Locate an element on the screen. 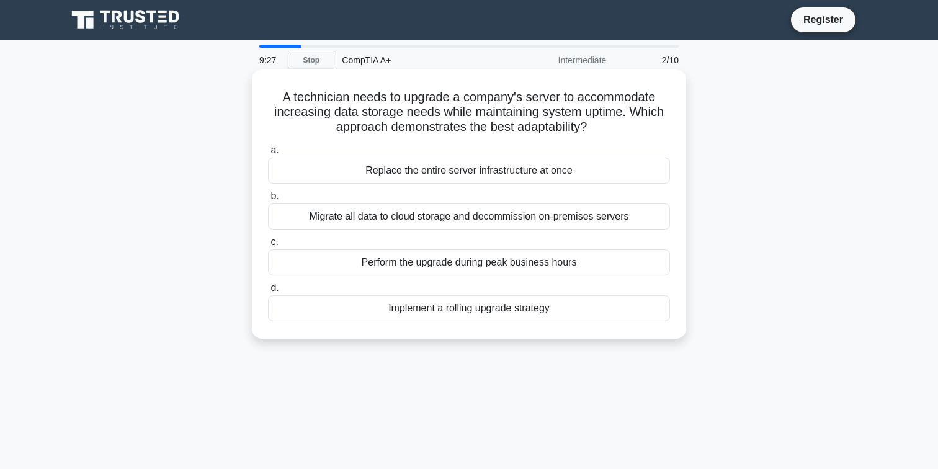 This screenshot has height=469, width=938. div: Replace the entire server infrastructure at once is located at coordinates (469, 171).